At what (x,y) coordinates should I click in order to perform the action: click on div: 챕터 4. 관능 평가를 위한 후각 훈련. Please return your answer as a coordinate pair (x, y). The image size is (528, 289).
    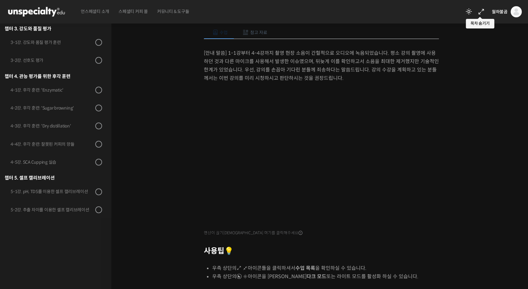
    Looking at the image, I should click on (53, 76).